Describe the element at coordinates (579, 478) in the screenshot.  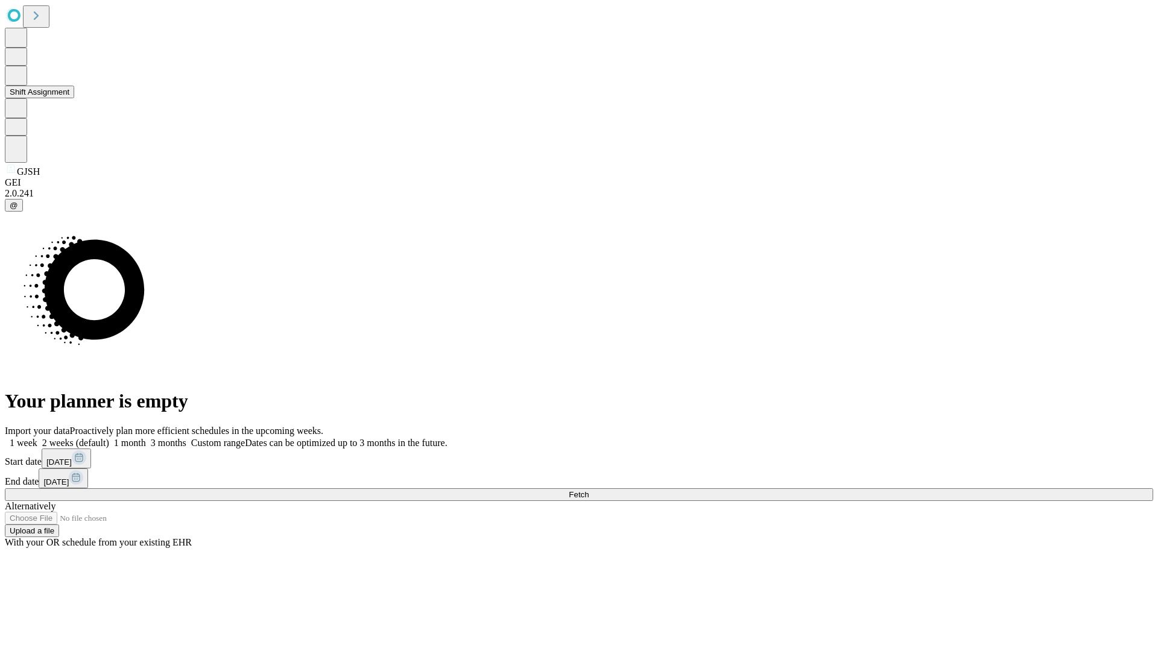
I see `div: End date` at that location.